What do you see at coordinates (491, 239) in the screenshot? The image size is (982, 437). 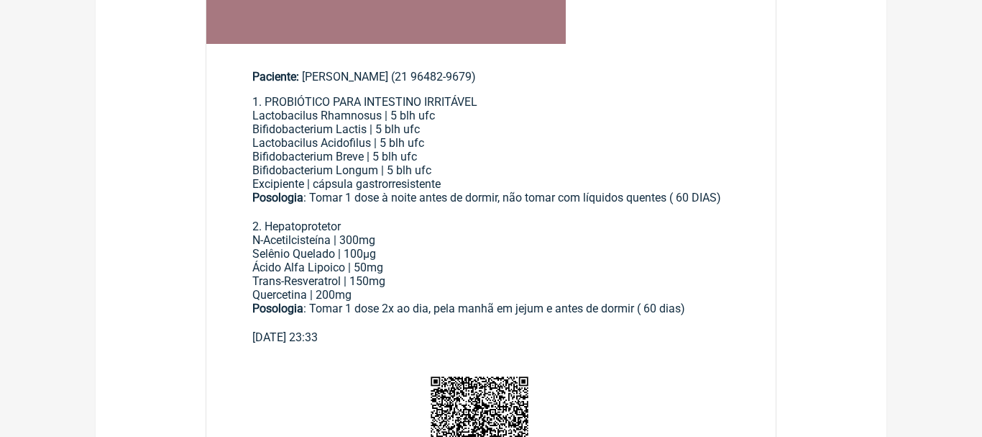 I see `div: N-Acetilcisteína | 300mg` at bounding box center [491, 239].